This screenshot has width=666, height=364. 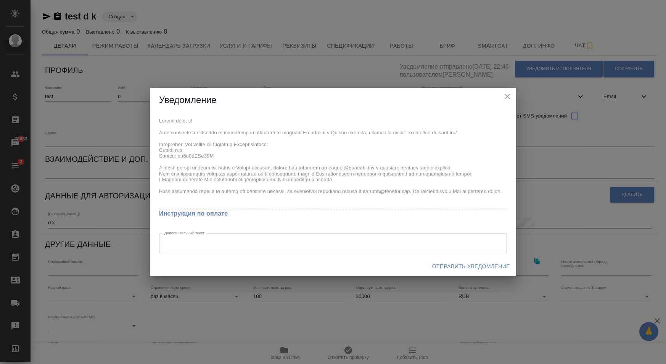 What do you see at coordinates (193, 213) in the screenshot?
I see `a: Инструкция по оплате` at bounding box center [193, 213].